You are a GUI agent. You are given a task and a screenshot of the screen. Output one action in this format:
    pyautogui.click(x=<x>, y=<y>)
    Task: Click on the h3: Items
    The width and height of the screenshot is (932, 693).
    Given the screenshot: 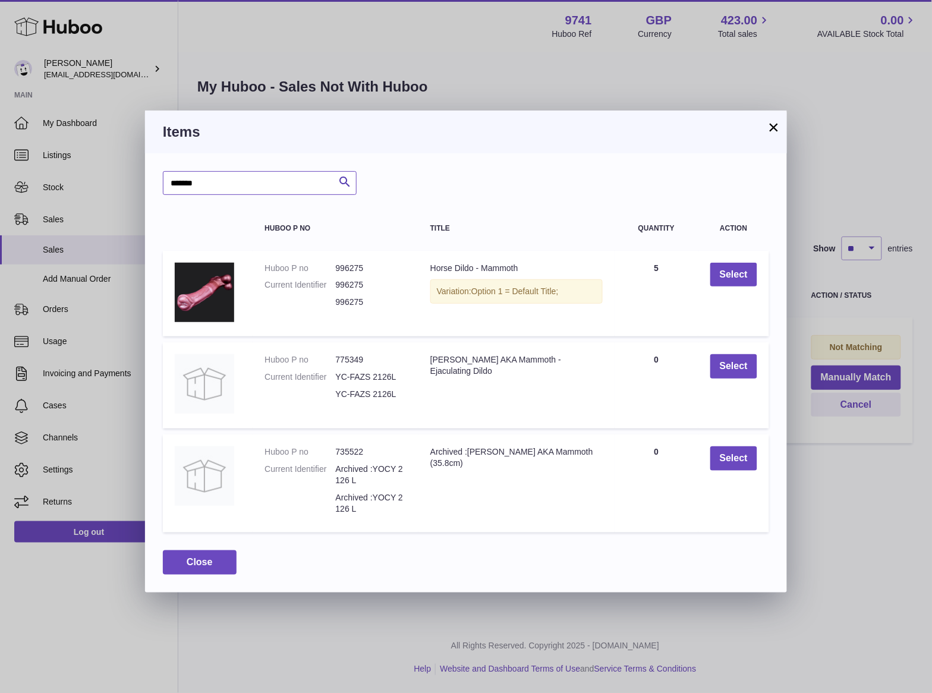 What is the action you would take?
    pyautogui.click(x=466, y=132)
    